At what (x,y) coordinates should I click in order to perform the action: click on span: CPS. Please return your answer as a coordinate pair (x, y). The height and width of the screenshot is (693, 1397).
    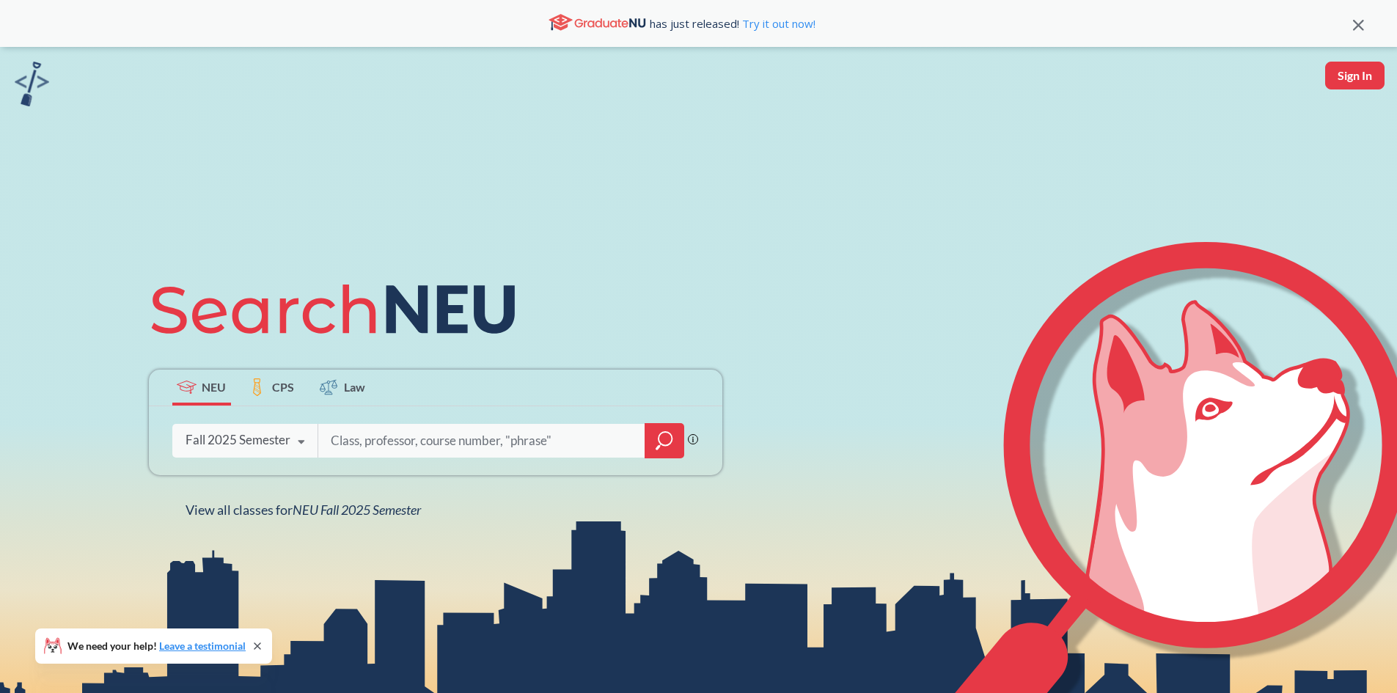
    Looking at the image, I should click on (283, 386).